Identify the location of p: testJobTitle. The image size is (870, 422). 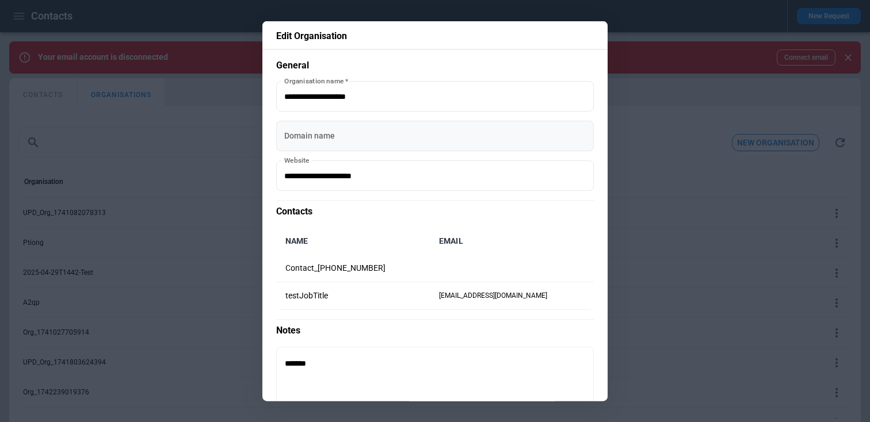
(353, 296).